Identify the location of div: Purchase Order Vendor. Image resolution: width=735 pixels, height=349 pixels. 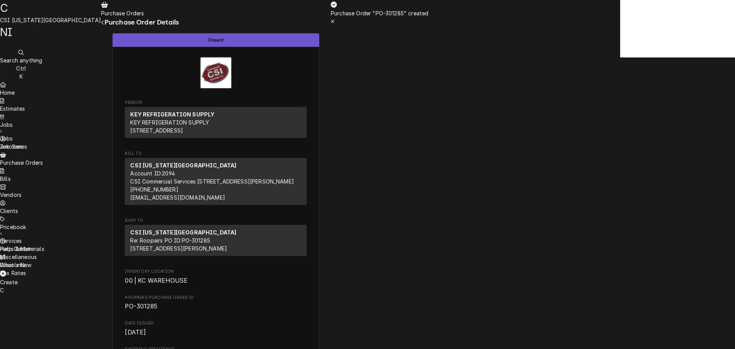
(216, 120).